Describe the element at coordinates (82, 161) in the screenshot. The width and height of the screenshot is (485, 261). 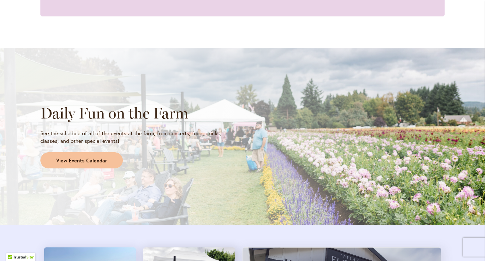
I see `a: View Events Calendar` at that location.